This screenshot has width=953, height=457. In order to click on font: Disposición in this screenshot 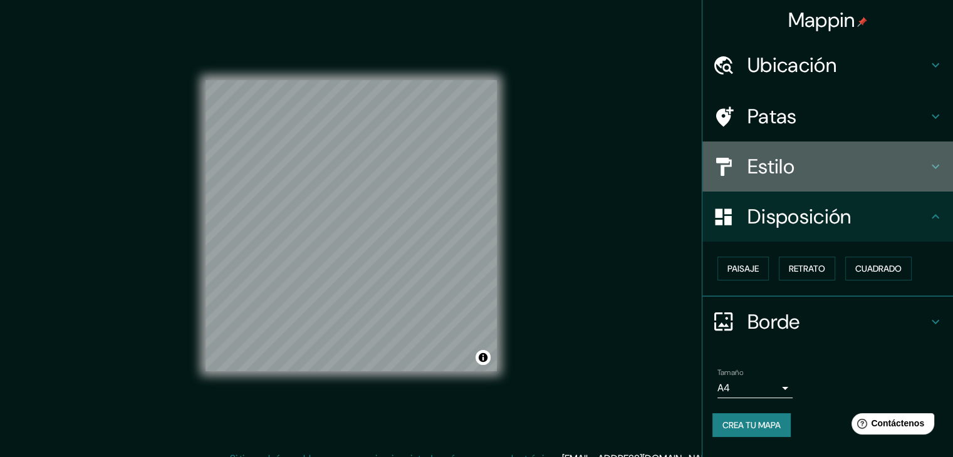, I will do `click(799, 217)`.